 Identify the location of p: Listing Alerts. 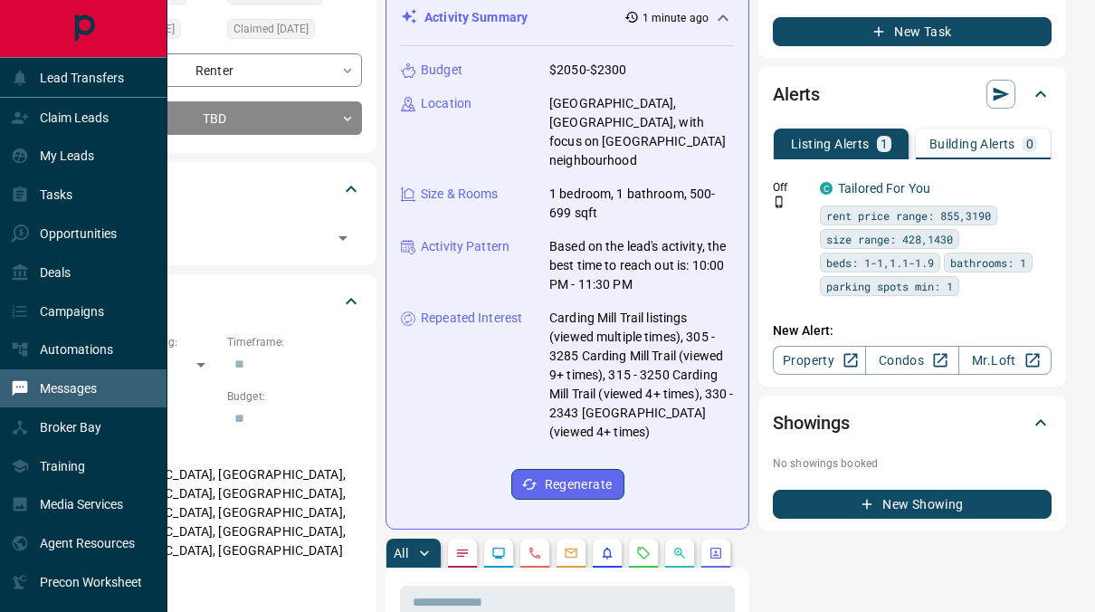
(830, 144).